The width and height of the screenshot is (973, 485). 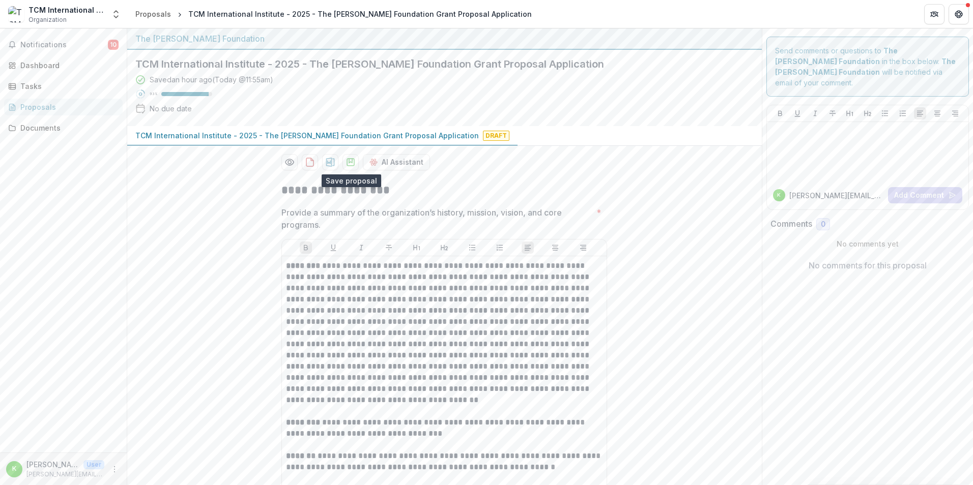 What do you see at coordinates (958, 14) in the screenshot?
I see `button: Get Help` at bounding box center [958, 14].